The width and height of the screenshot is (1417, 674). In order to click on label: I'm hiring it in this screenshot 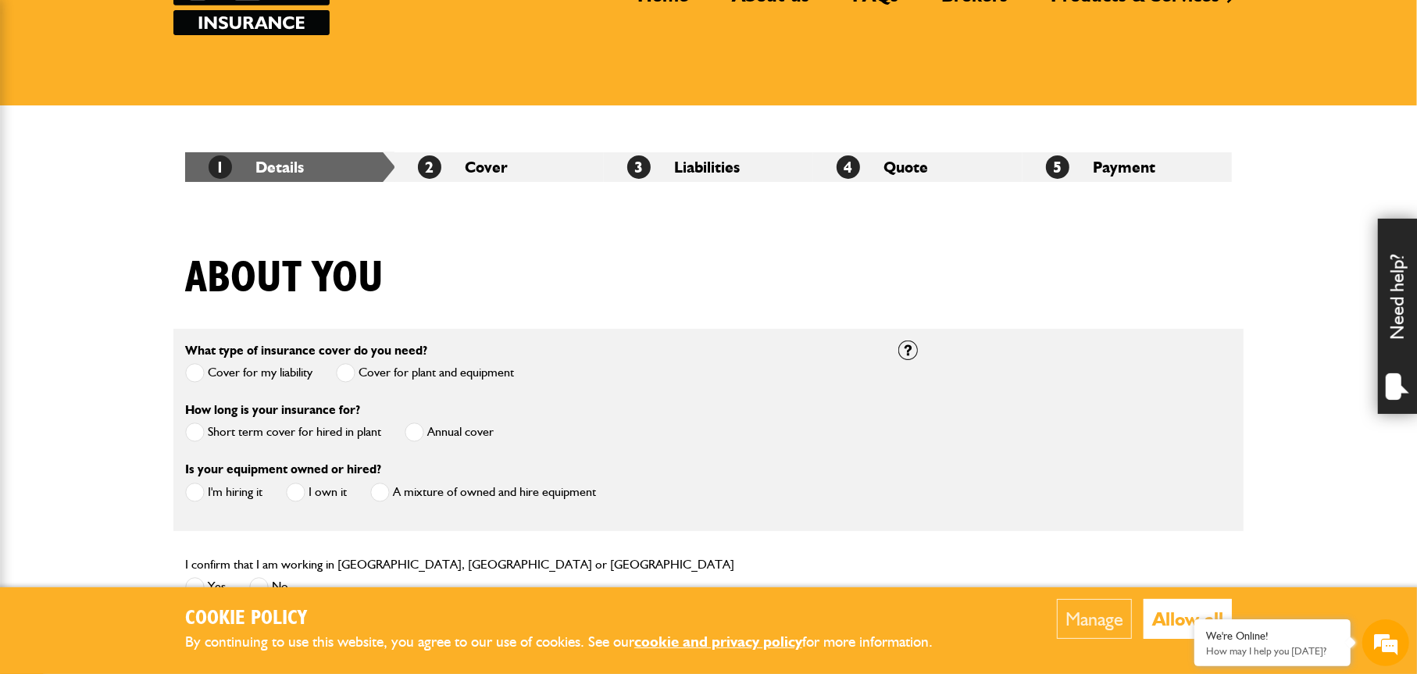, I will do `click(223, 492)`.